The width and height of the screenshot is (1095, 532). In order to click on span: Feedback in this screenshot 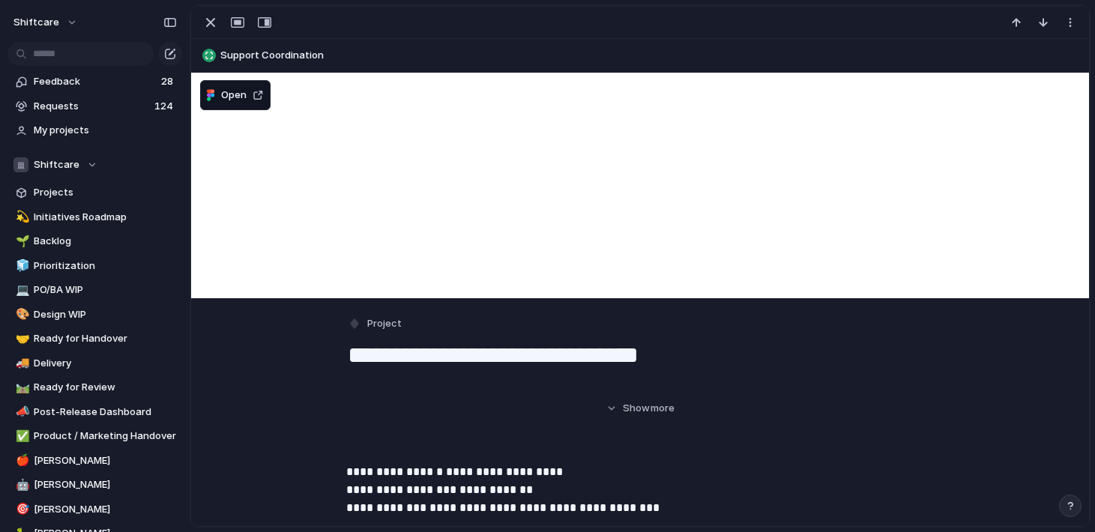, I will do `click(95, 82)`.